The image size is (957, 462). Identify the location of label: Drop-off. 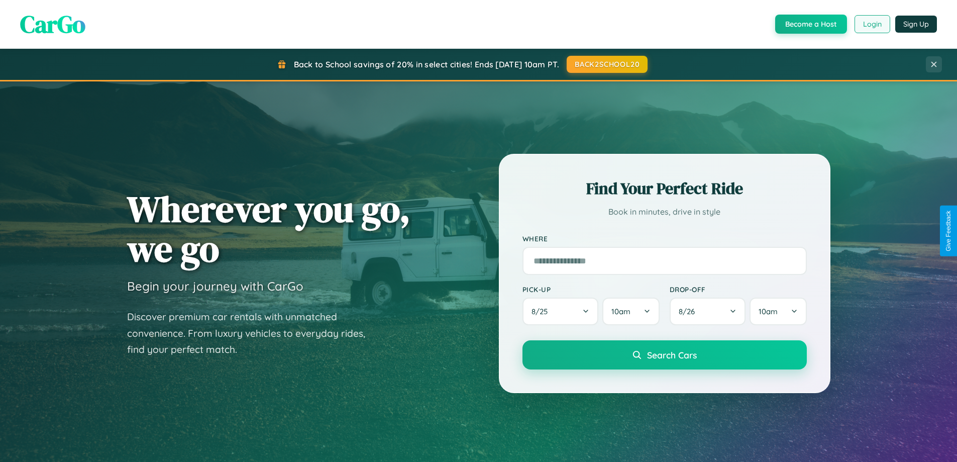
(738, 289).